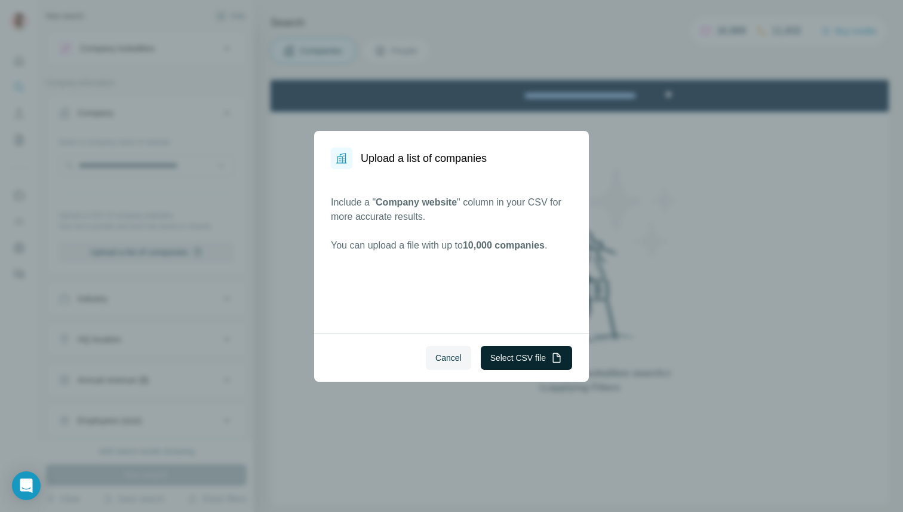 This screenshot has width=903, height=512. I want to click on h1: Upload a list of companies, so click(423, 158).